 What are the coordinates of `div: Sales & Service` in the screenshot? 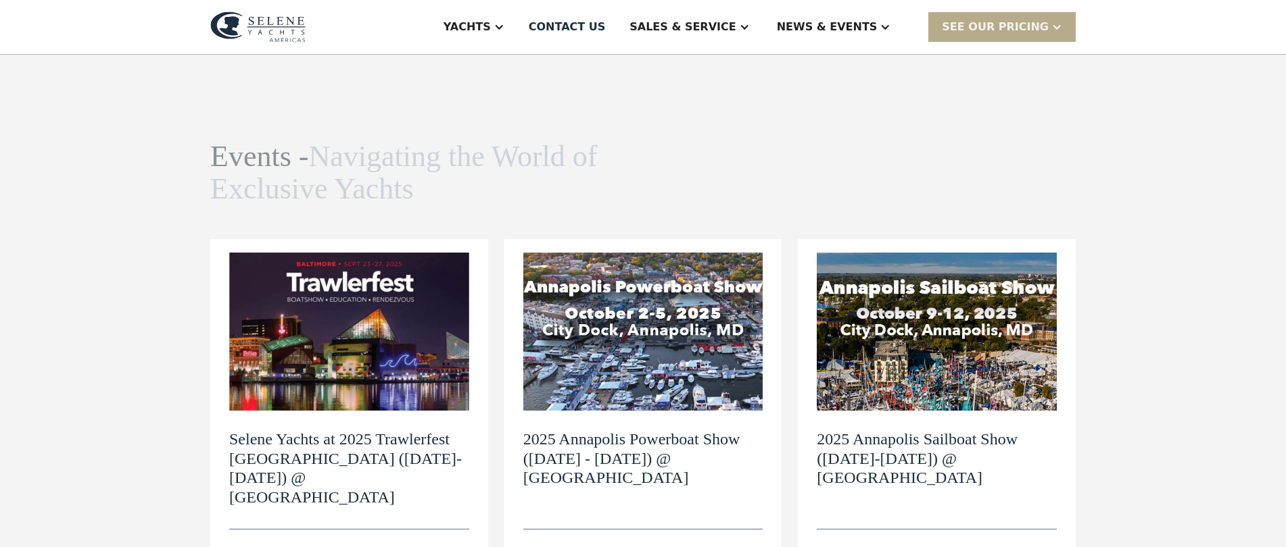 It's located at (682, 27).